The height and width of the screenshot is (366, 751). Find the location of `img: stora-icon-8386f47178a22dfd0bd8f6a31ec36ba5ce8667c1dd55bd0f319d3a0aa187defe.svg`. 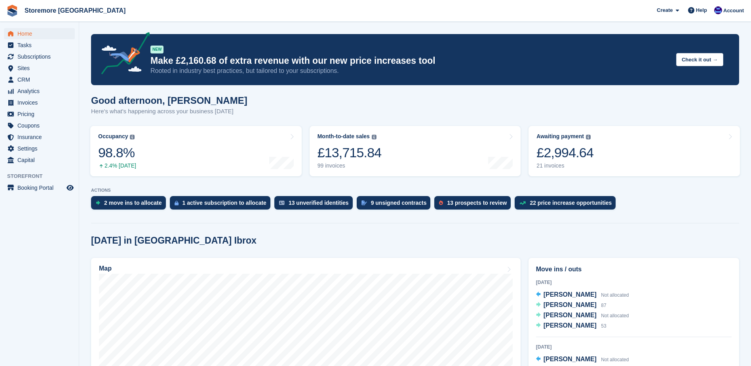

img: stora-icon-8386f47178a22dfd0bd8f6a31ec36ba5ce8667c1dd55bd0f319d3a0aa187defe.svg is located at coordinates (12, 11).